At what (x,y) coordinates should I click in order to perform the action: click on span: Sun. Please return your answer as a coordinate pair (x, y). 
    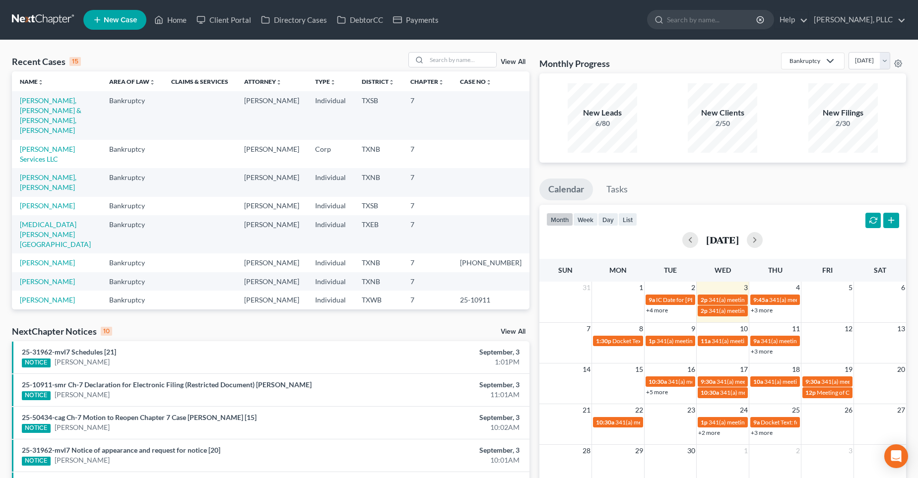
    Looking at the image, I should click on (565, 270).